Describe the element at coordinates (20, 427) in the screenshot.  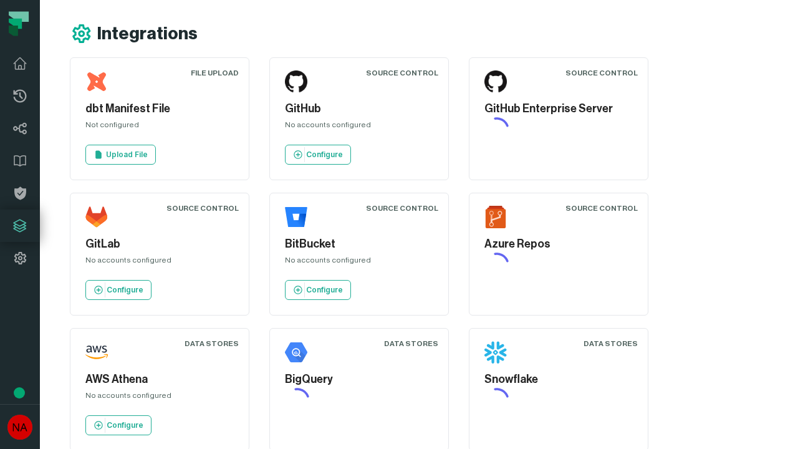
I see `img: avatar of No Repos Account` at that location.